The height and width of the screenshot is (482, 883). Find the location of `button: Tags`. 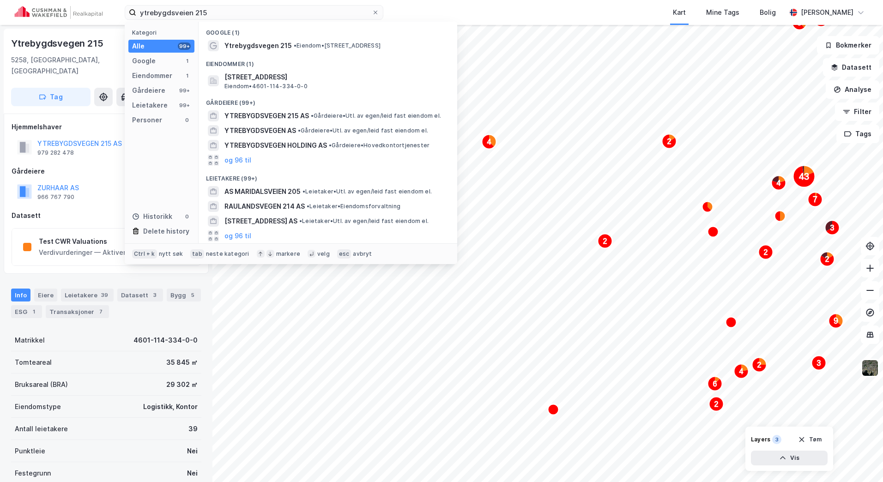

button: Tags is located at coordinates (858, 134).